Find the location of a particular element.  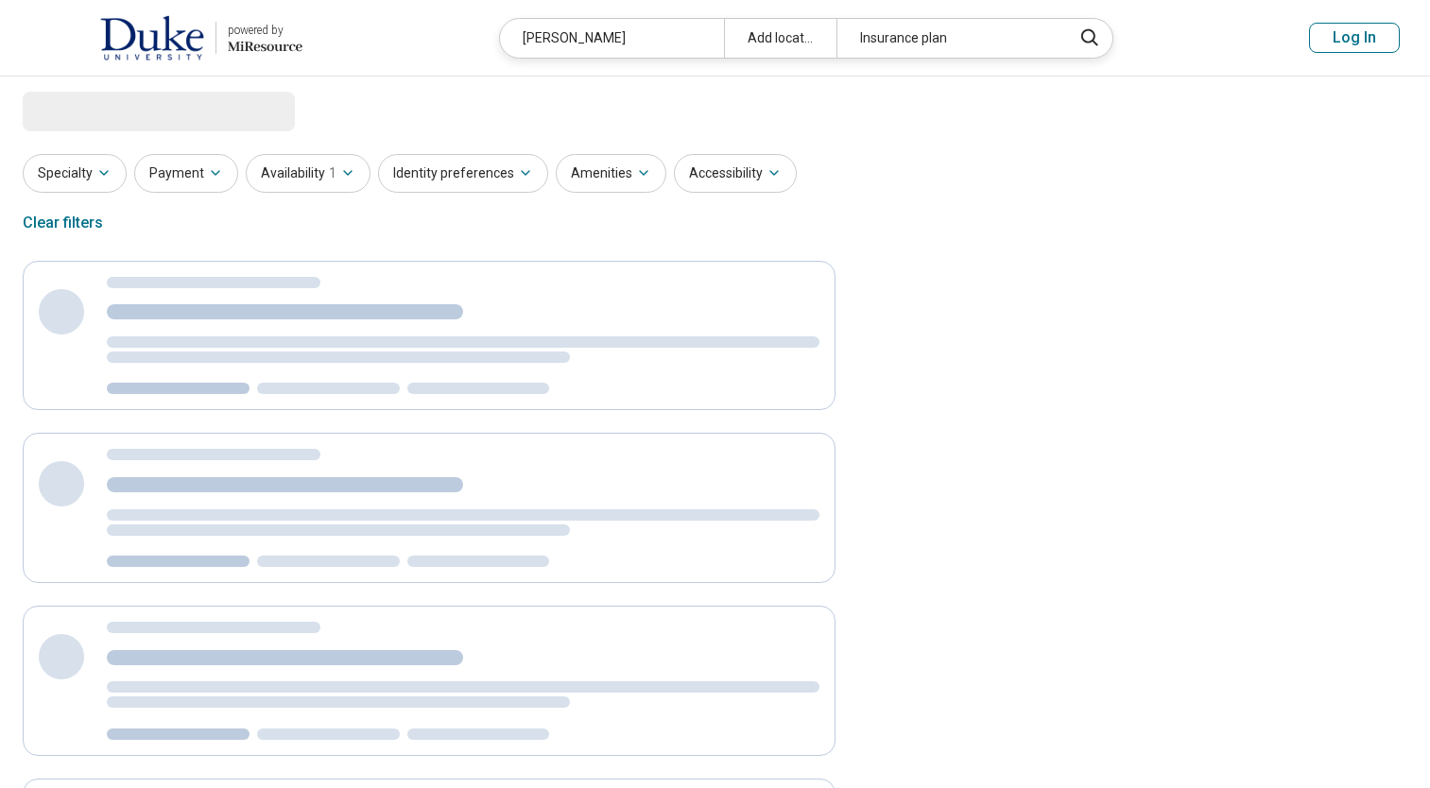

button: Log In is located at coordinates (1354, 38).